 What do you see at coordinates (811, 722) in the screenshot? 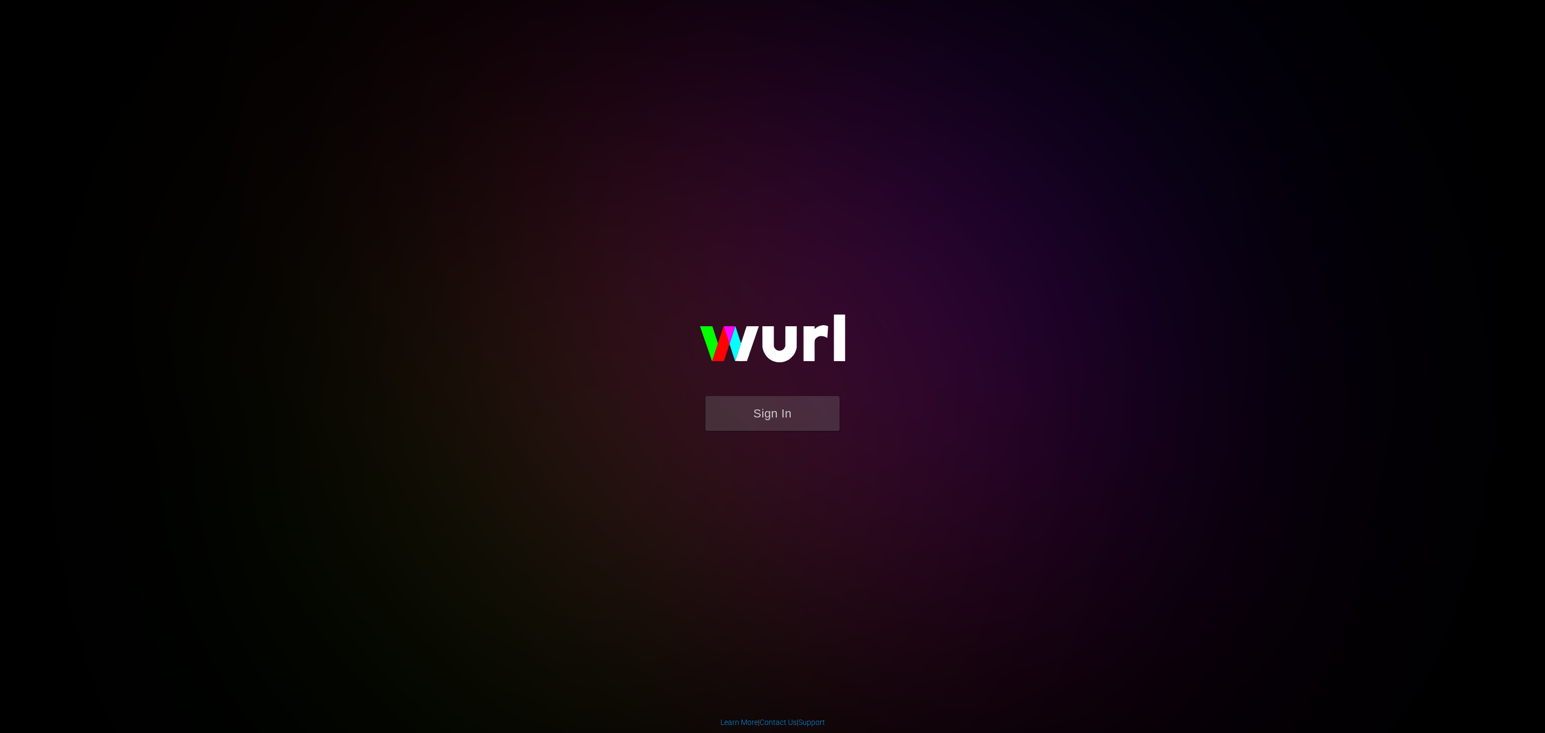
I see `a: Support` at bounding box center [811, 722].